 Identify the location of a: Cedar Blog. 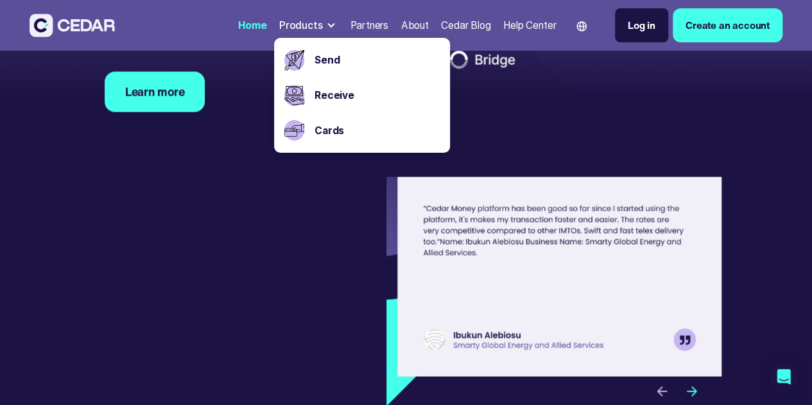
(466, 25).